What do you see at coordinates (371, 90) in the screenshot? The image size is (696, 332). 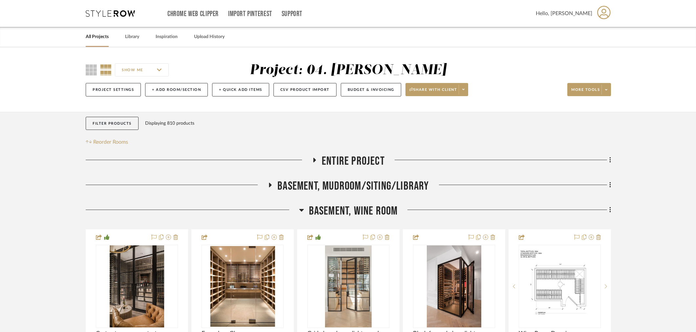 I see `button: Budget & Invoicing` at bounding box center [371, 90].